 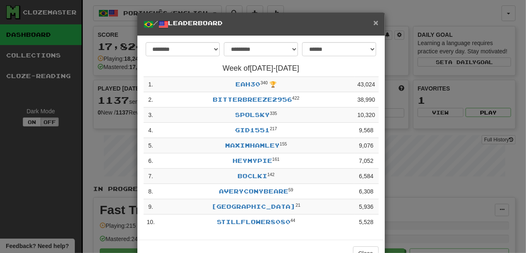 What do you see at coordinates (291, 190) in the screenshot?
I see `sup: Level 59` at bounding box center [291, 190].